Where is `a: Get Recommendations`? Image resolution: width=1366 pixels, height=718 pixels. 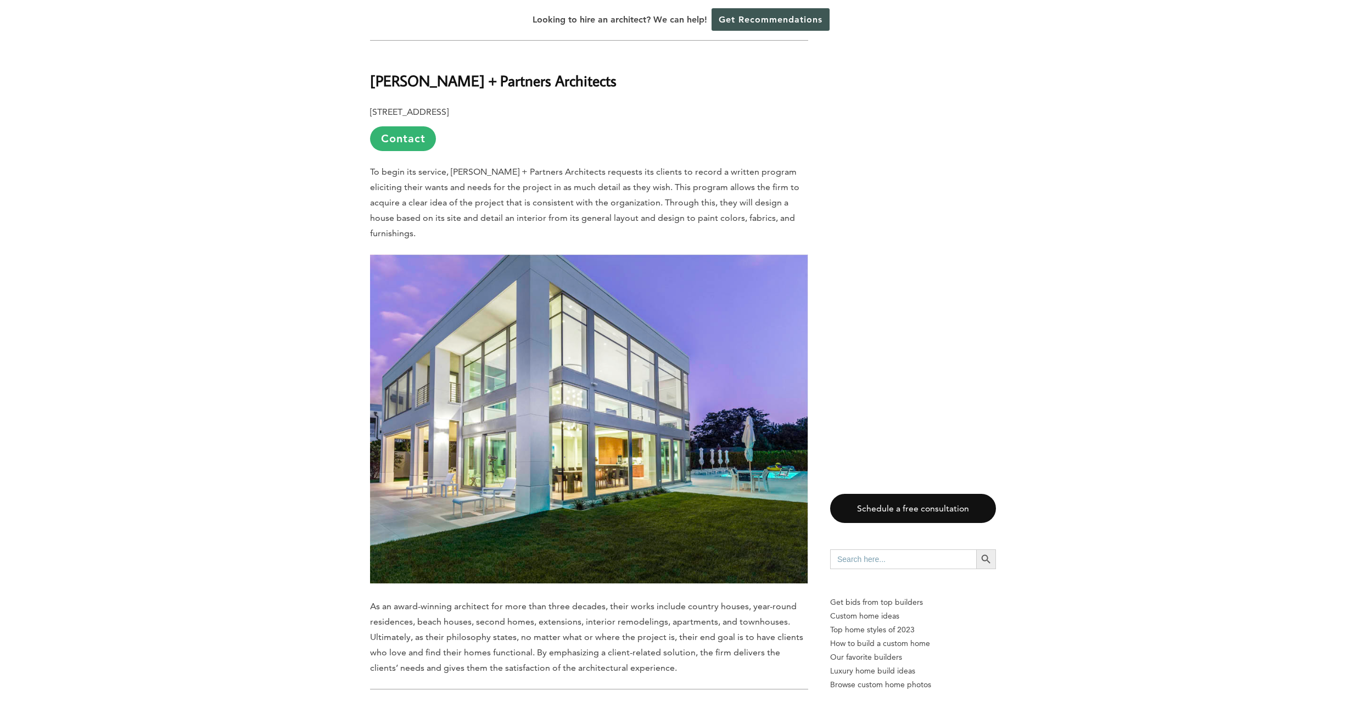
a: Get Recommendations is located at coordinates (770, 19).